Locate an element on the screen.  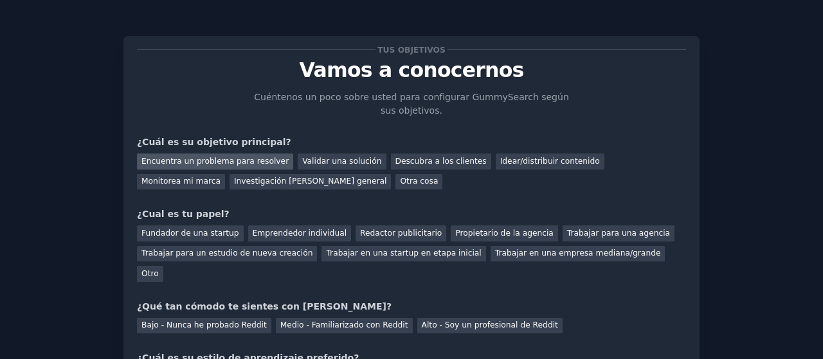
font: Bajo - Nunca he probado Reddit is located at coordinates (204, 325).